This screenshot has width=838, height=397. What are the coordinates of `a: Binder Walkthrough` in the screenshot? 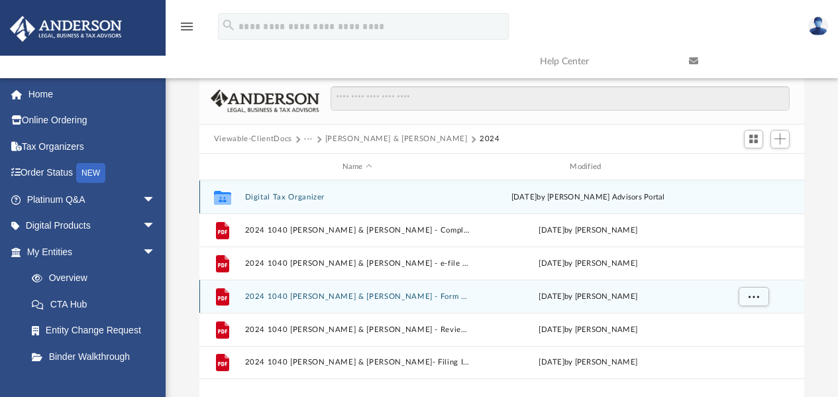 It's located at (97, 356).